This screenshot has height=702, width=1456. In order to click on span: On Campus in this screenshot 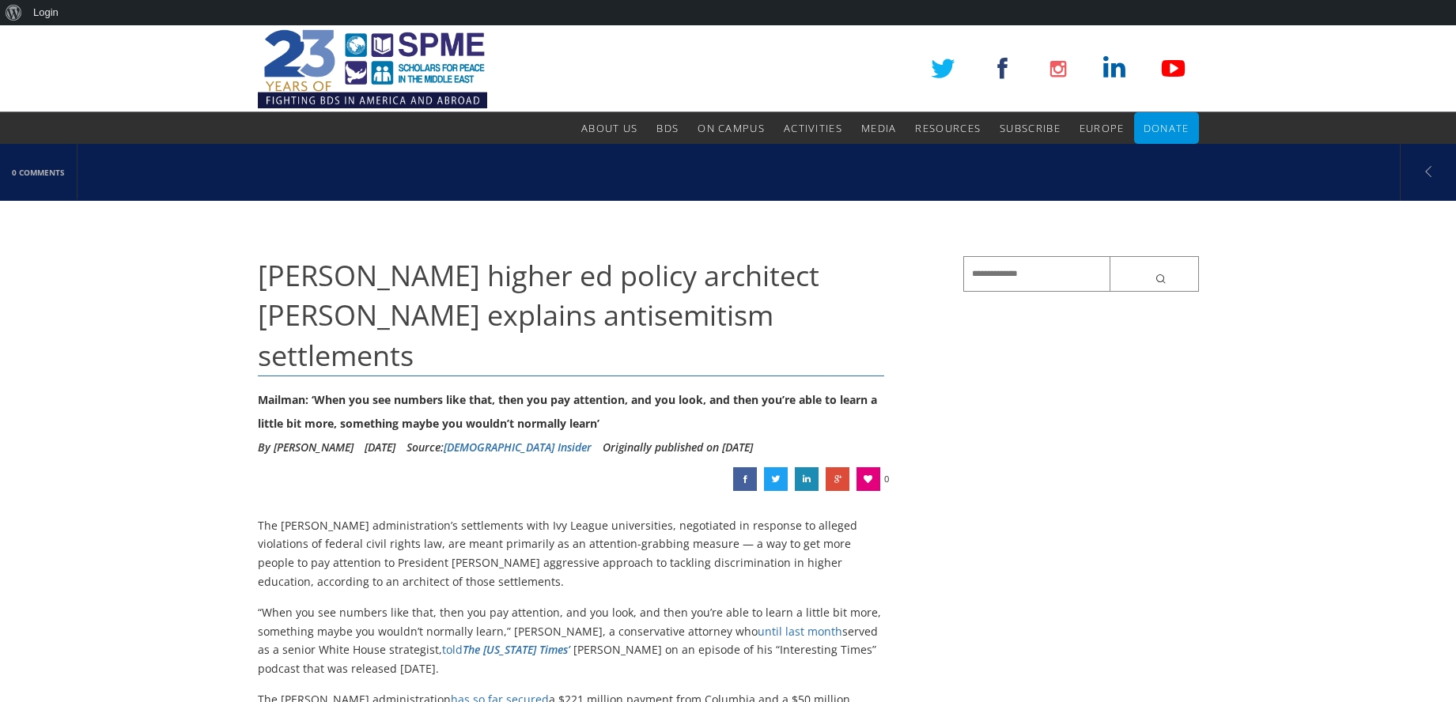, I will do `click(731, 128)`.